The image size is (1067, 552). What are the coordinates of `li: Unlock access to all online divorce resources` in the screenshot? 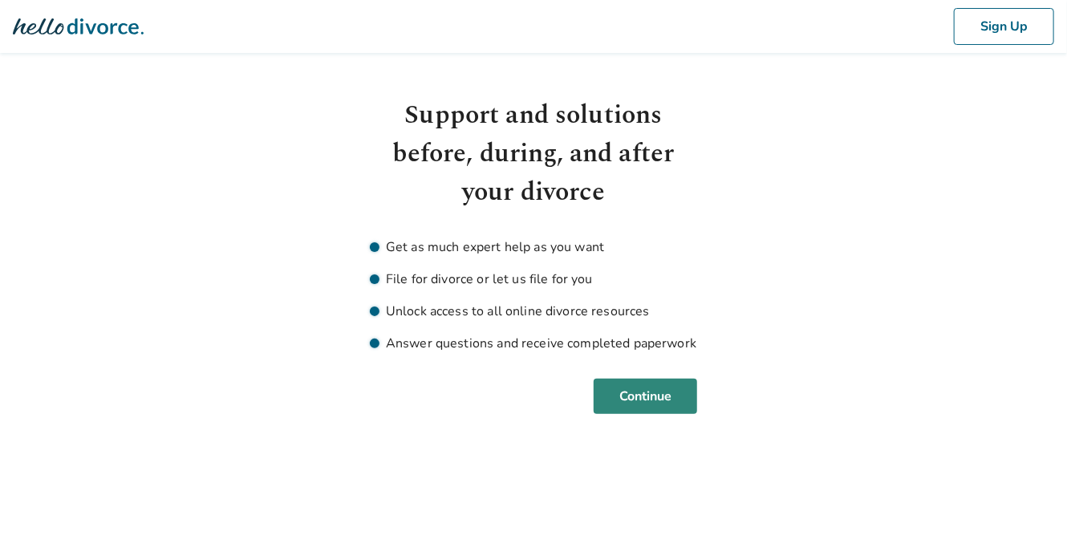 It's located at (534, 311).